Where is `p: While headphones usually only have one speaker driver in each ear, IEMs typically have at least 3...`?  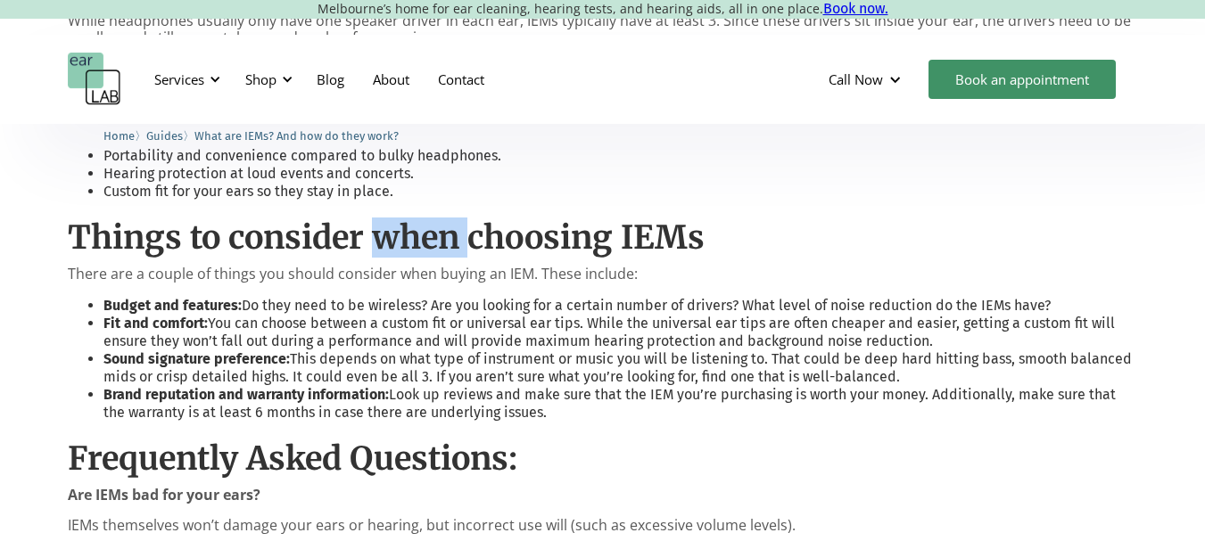
p: While headphones usually only have one speaker driver in each ear, IEMs typically have at least 3... is located at coordinates (603, 29).